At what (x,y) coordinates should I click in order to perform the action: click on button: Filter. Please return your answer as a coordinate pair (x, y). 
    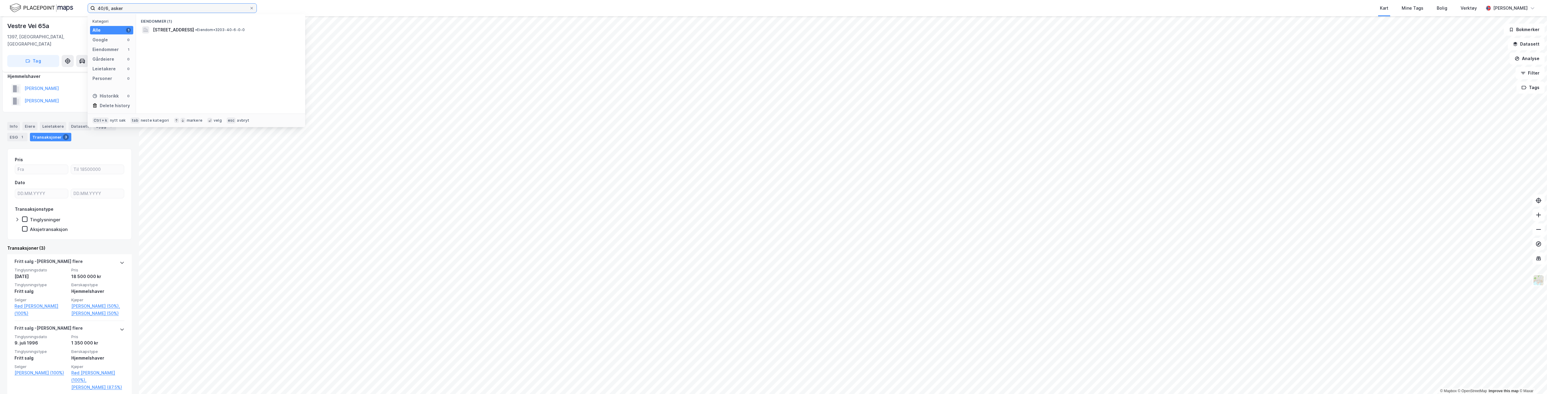
    Looking at the image, I should click on (1530, 73).